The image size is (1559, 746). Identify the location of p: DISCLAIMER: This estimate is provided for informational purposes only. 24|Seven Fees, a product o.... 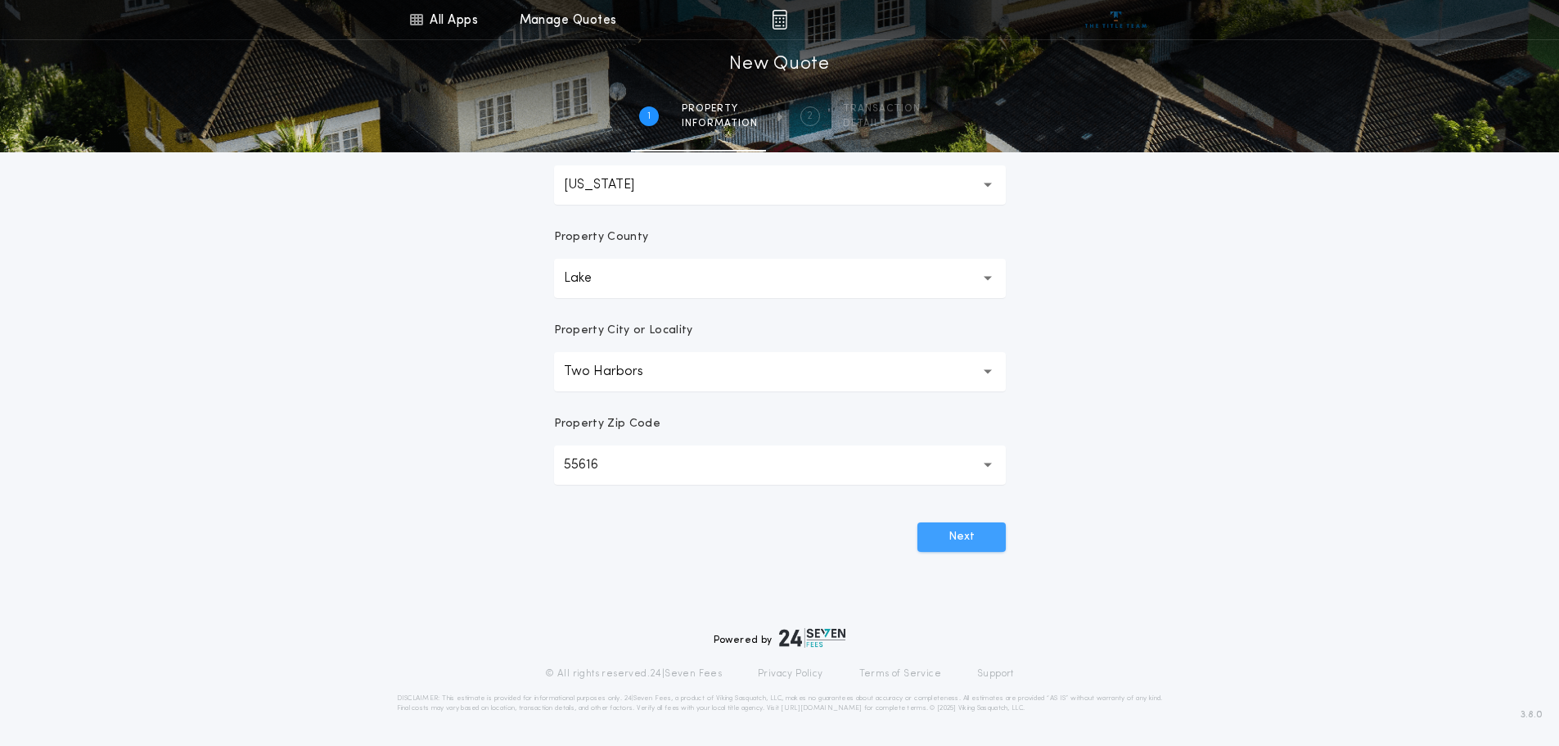
(780, 703).